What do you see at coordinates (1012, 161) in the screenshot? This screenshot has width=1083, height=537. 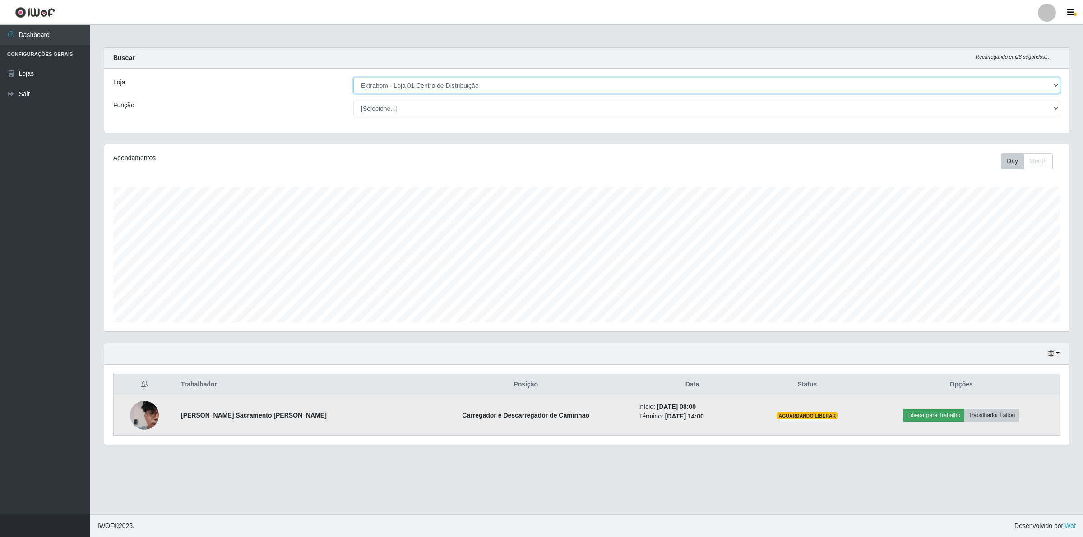 I see `button: Day` at bounding box center [1012, 161].